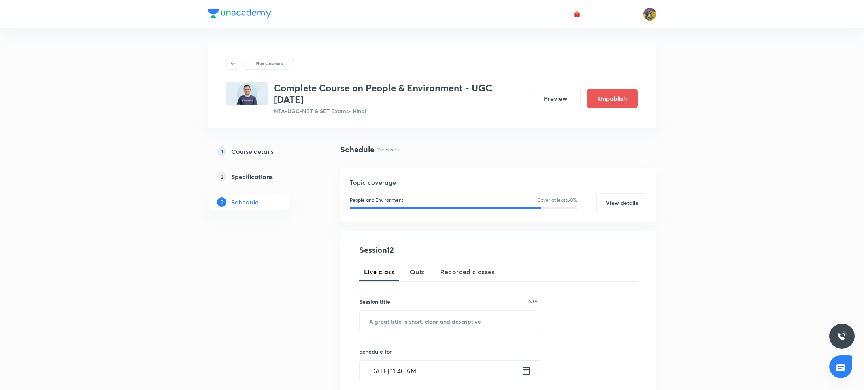  Describe the element at coordinates (239, 13) in the screenshot. I see `img: Company Logo` at that location.